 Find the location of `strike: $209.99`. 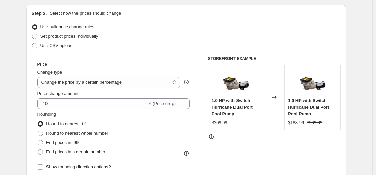

strike: $209.99 is located at coordinates (315, 123).